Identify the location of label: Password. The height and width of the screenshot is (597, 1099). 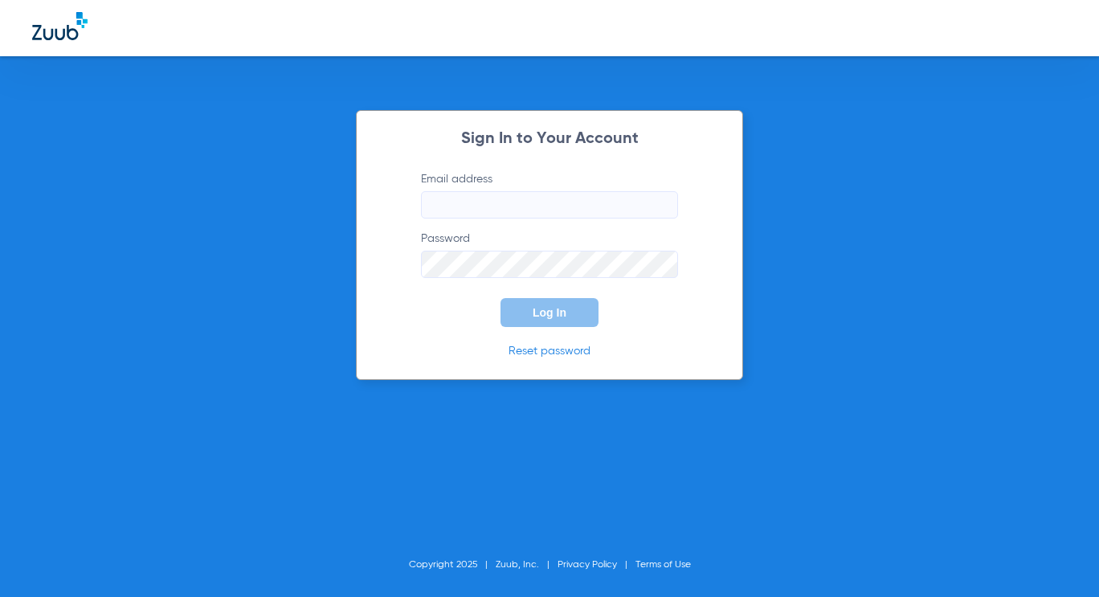
(550, 254).